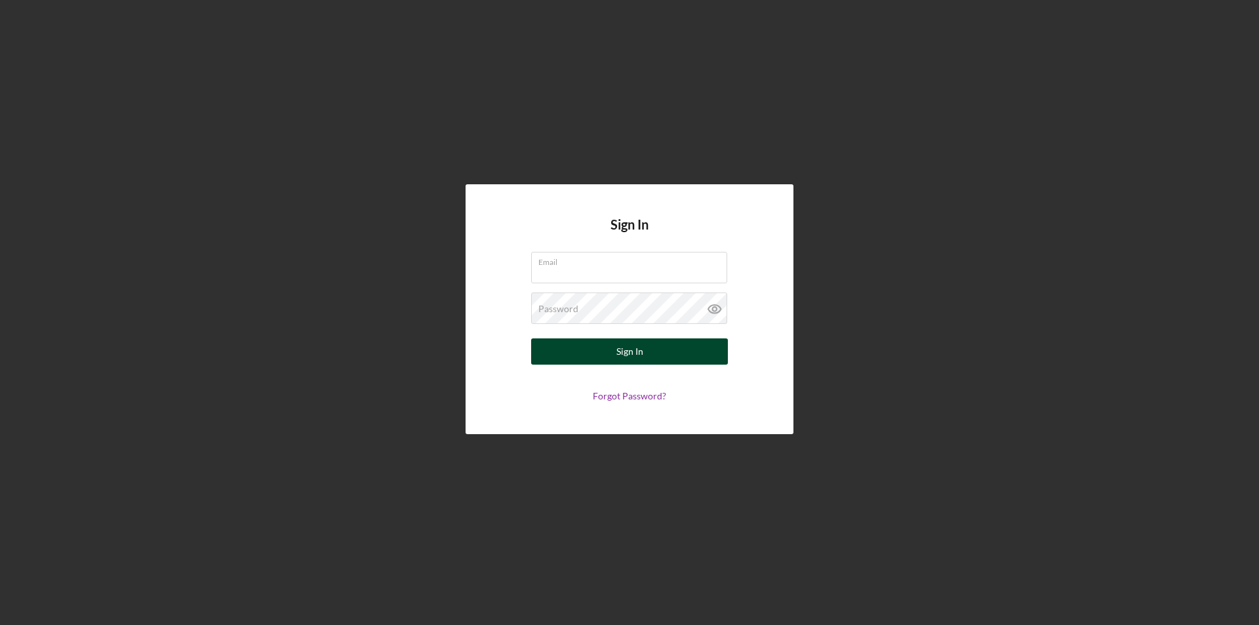  Describe the element at coordinates (630, 352) in the screenshot. I see `button: Sign In` at that location.